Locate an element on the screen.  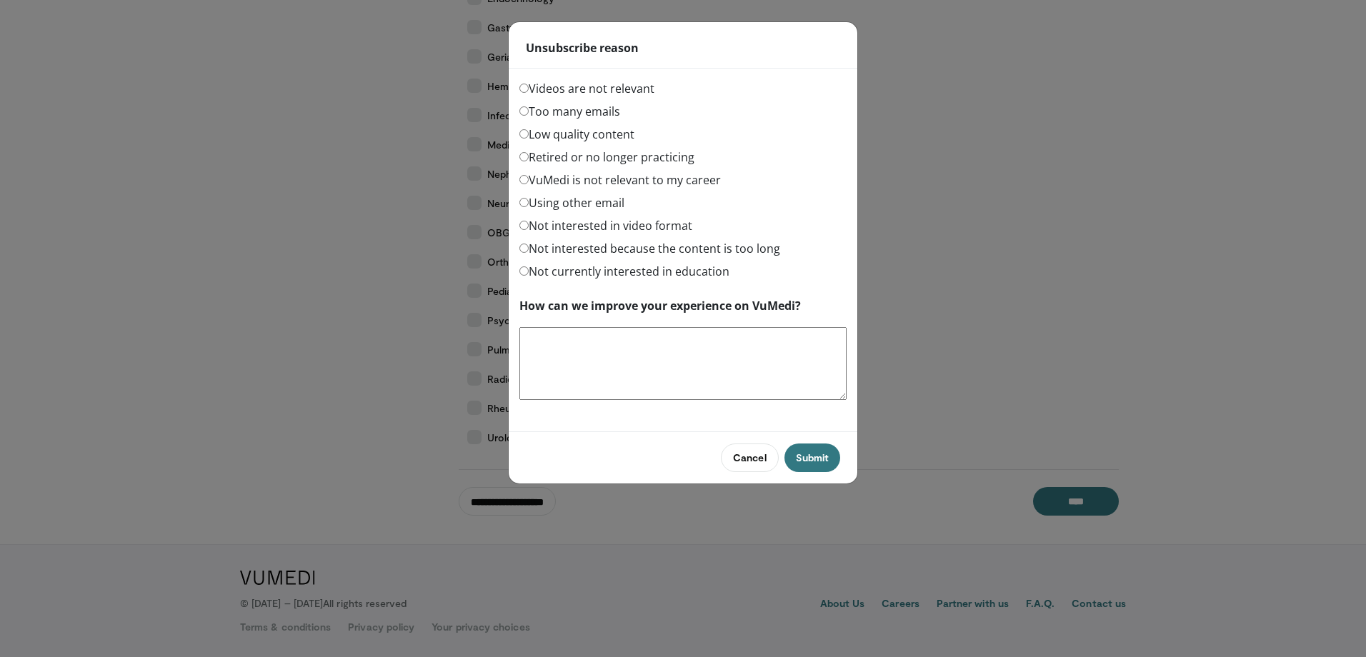
input: Low quality content is located at coordinates (524, 134).